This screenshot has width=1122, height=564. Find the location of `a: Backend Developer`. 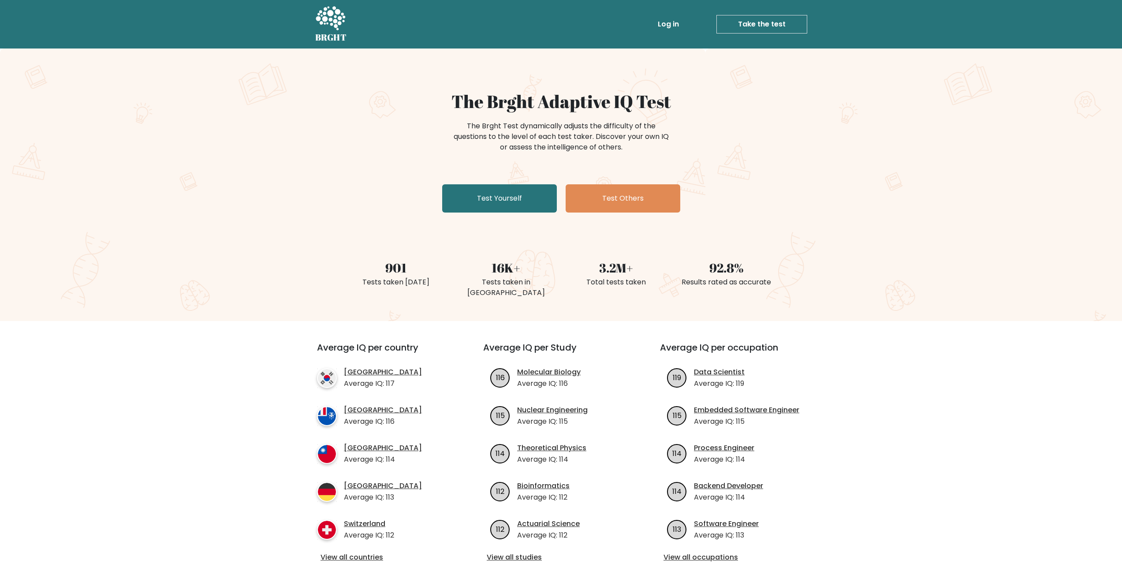

a: Backend Developer is located at coordinates (728, 486).